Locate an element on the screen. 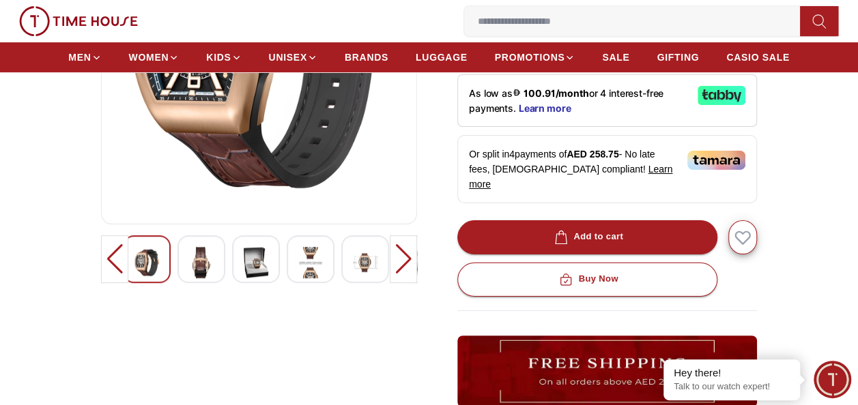  a: PROMOTIONS is located at coordinates (535, 57).